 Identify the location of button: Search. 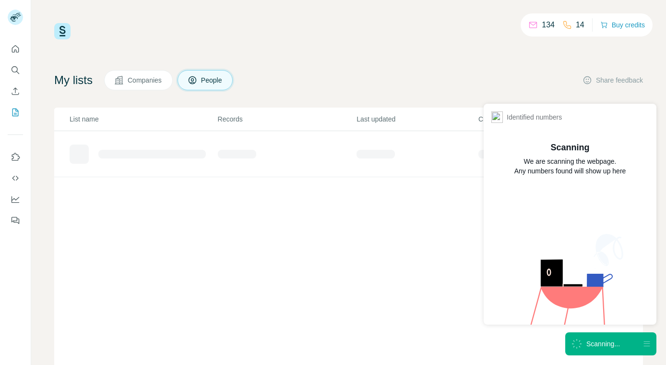
(15, 70).